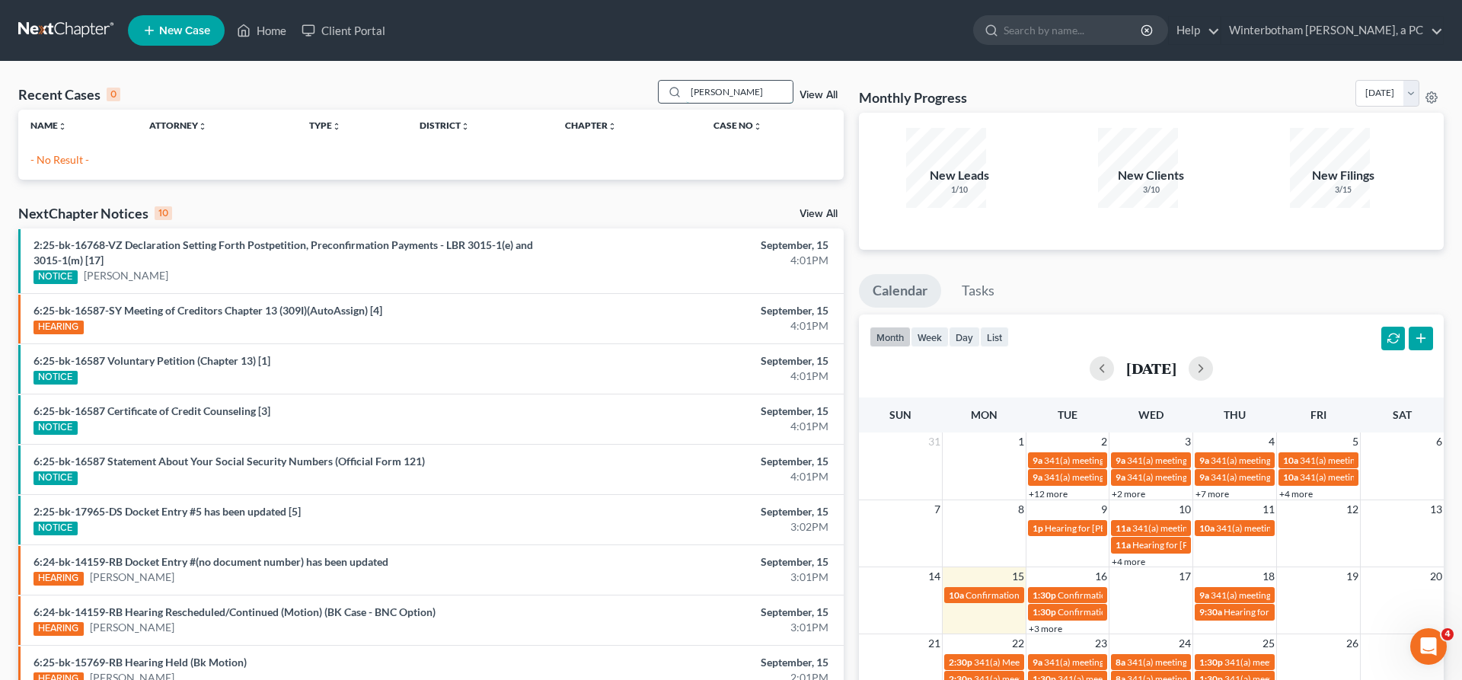  Describe the element at coordinates (1184, 643) in the screenshot. I see `span: 24` at that location.